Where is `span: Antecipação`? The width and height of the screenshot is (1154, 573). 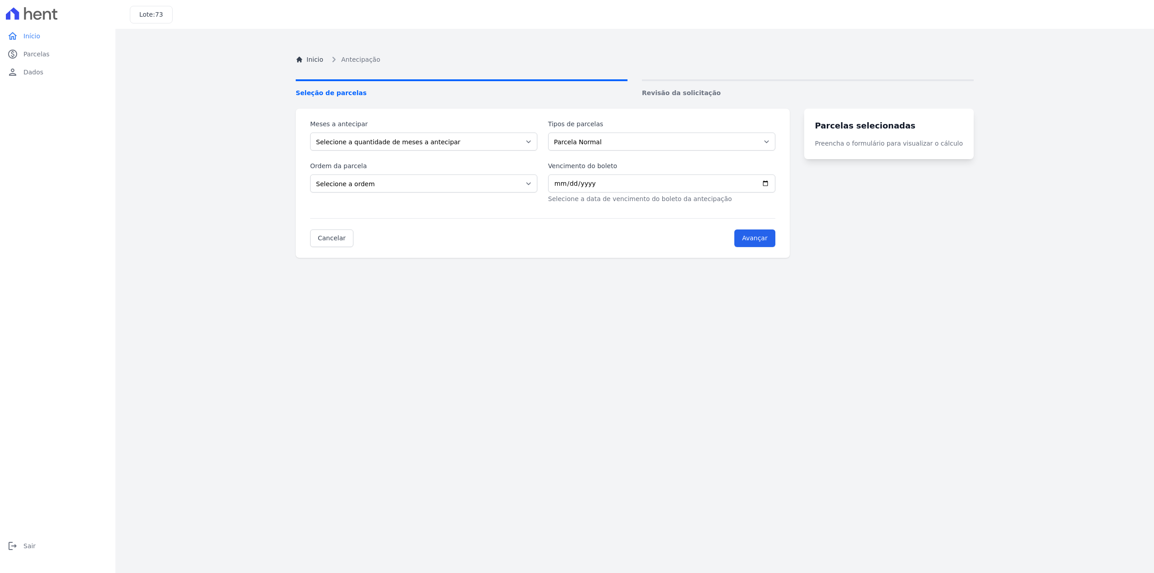
span: Antecipação is located at coordinates (361, 60).